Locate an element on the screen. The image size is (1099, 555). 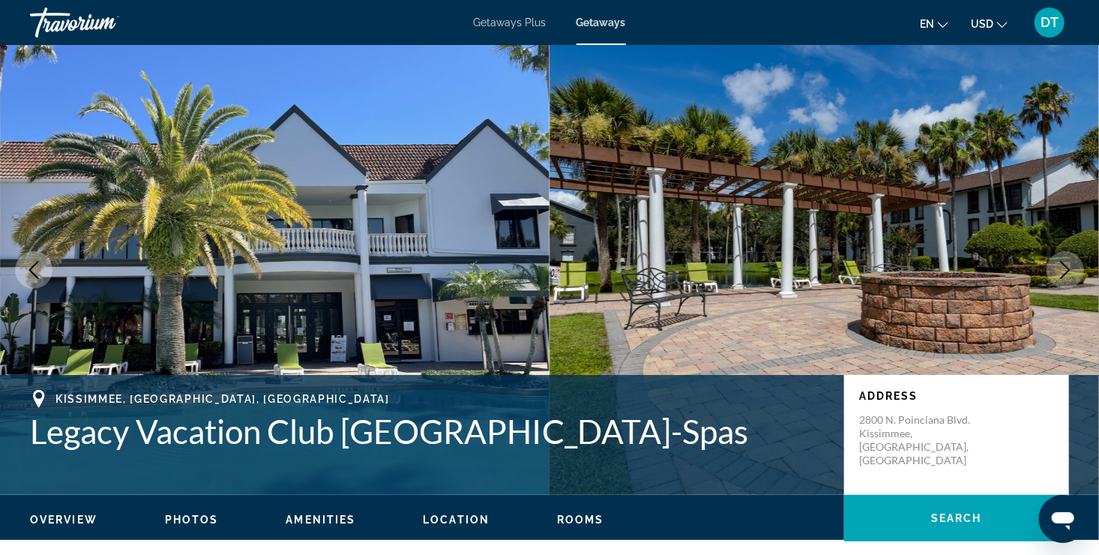
span: Search is located at coordinates (957, 518).